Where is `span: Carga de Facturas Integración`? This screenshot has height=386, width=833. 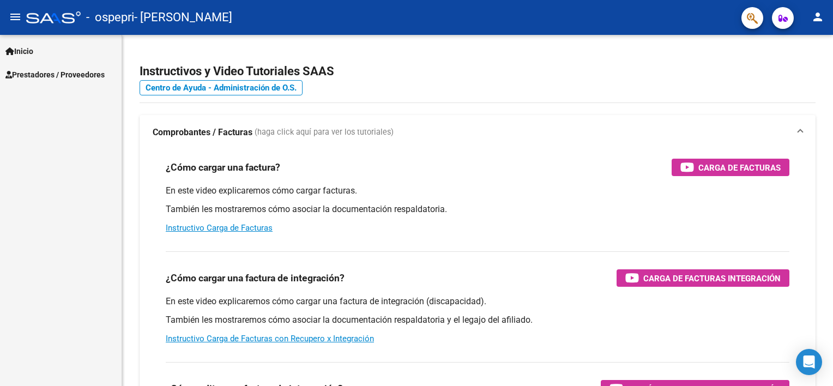 span: Carga de Facturas Integración is located at coordinates (712, 278).